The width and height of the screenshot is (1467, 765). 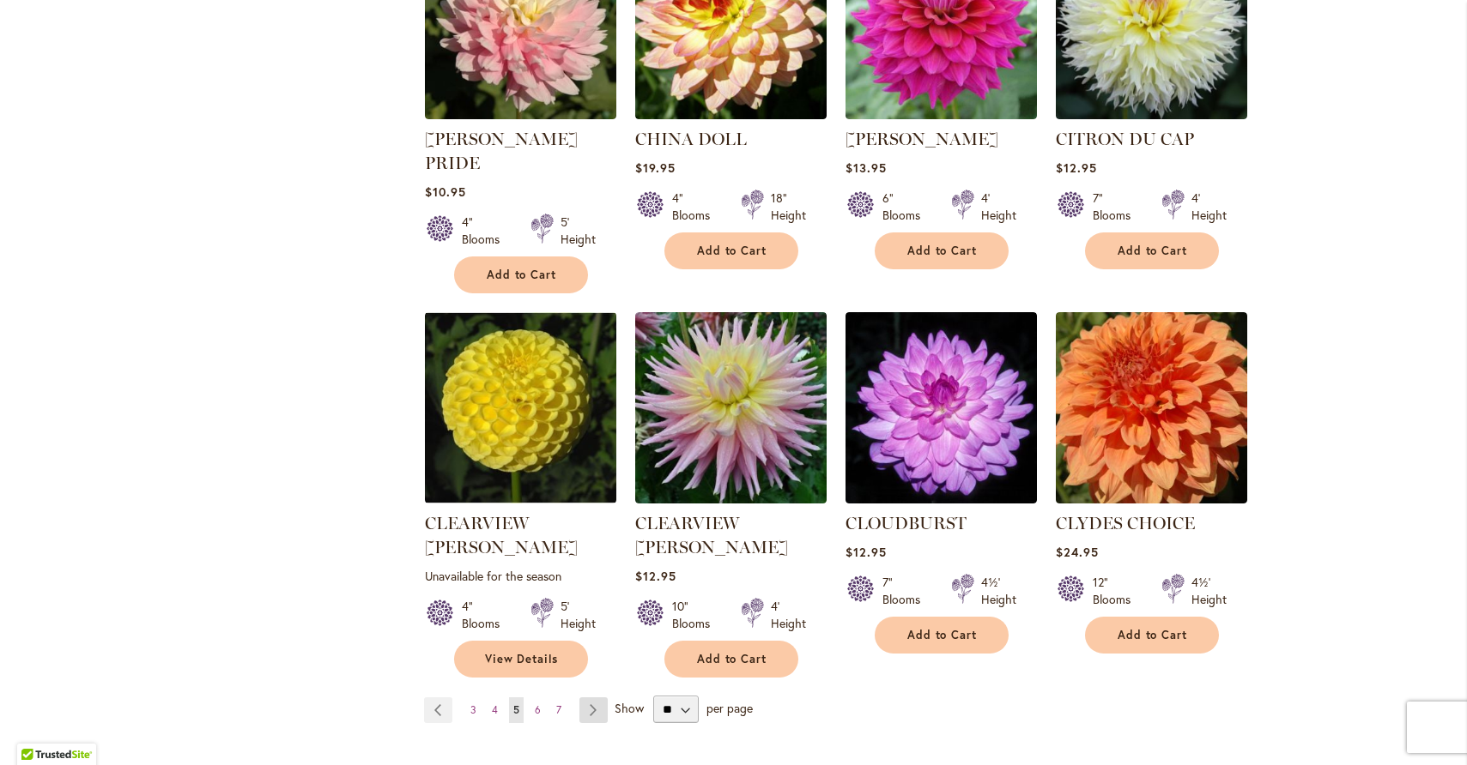 I want to click on a: Cloudburst, so click(x=941, y=499).